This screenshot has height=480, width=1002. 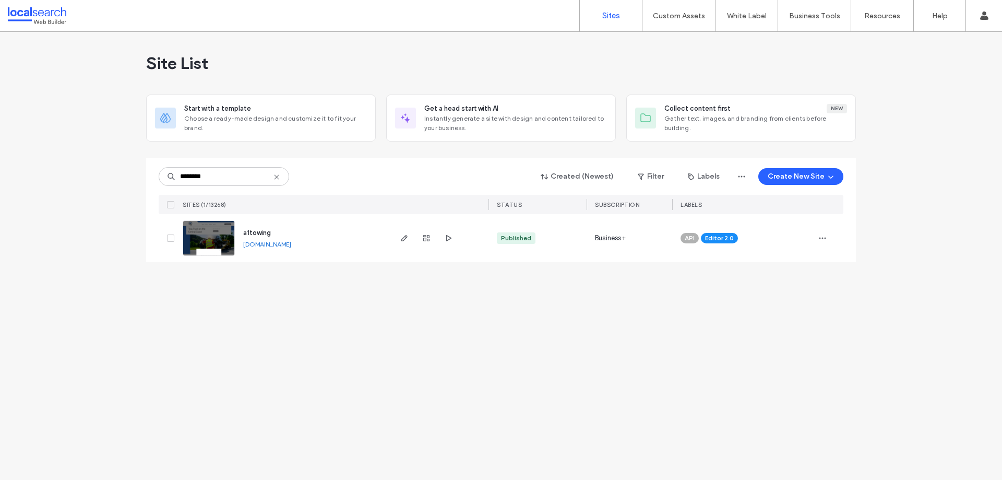 I want to click on span: Start with a template, so click(x=218, y=109).